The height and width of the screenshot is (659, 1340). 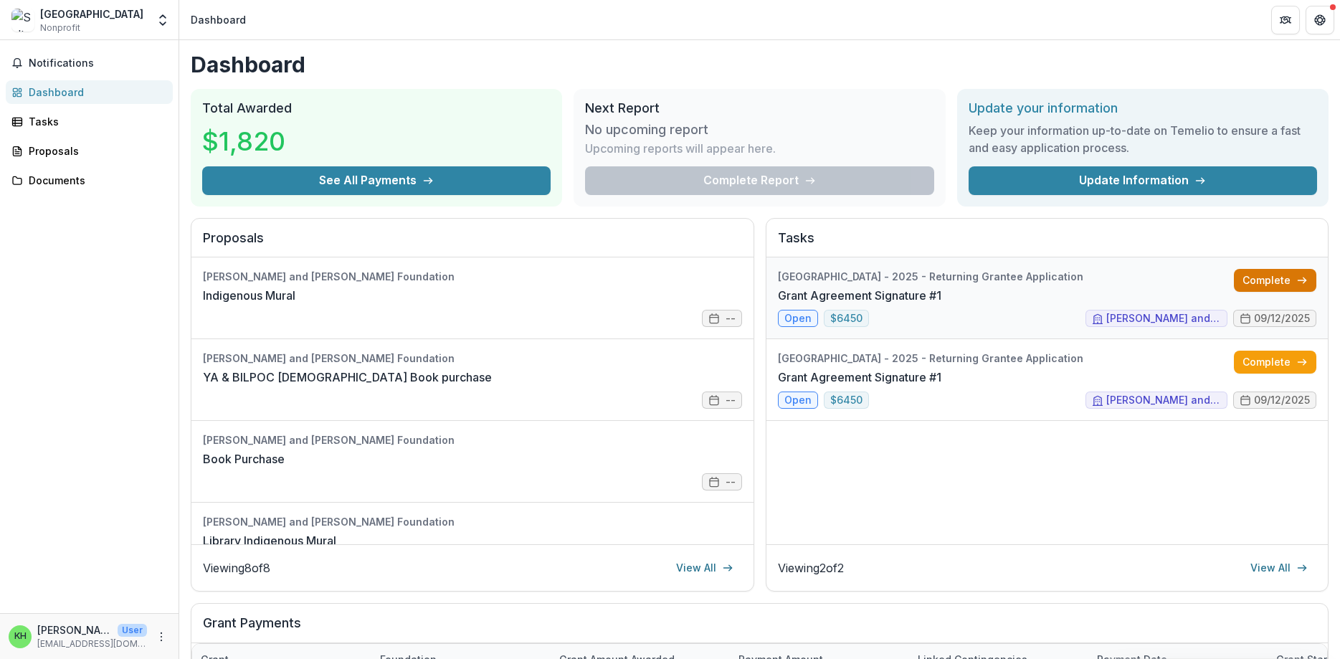 What do you see at coordinates (647, 130) in the screenshot?
I see `h3: No upcoming report` at bounding box center [647, 130].